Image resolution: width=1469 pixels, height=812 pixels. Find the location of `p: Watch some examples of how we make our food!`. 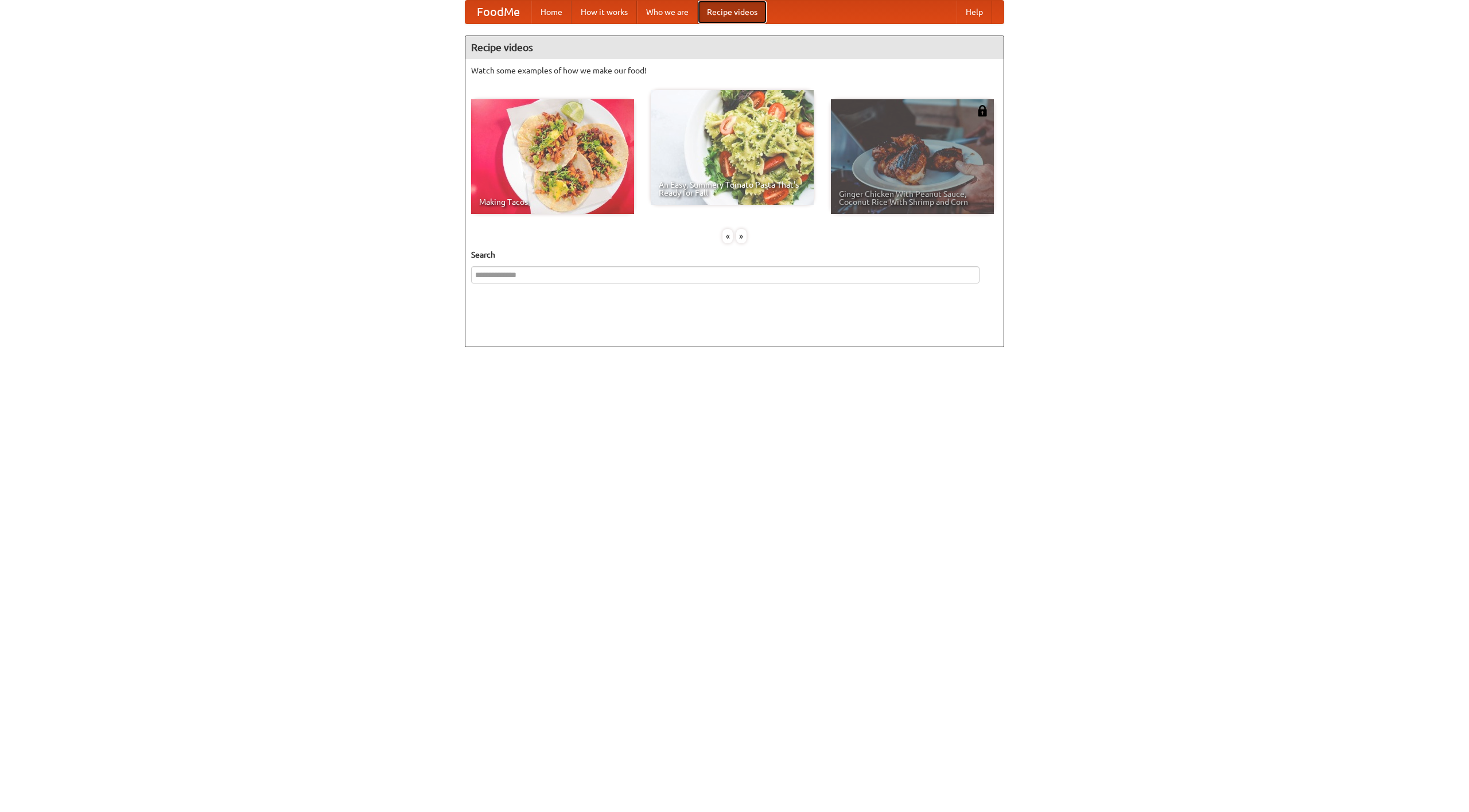

p: Watch some examples of how we make our food! is located at coordinates (734, 70).